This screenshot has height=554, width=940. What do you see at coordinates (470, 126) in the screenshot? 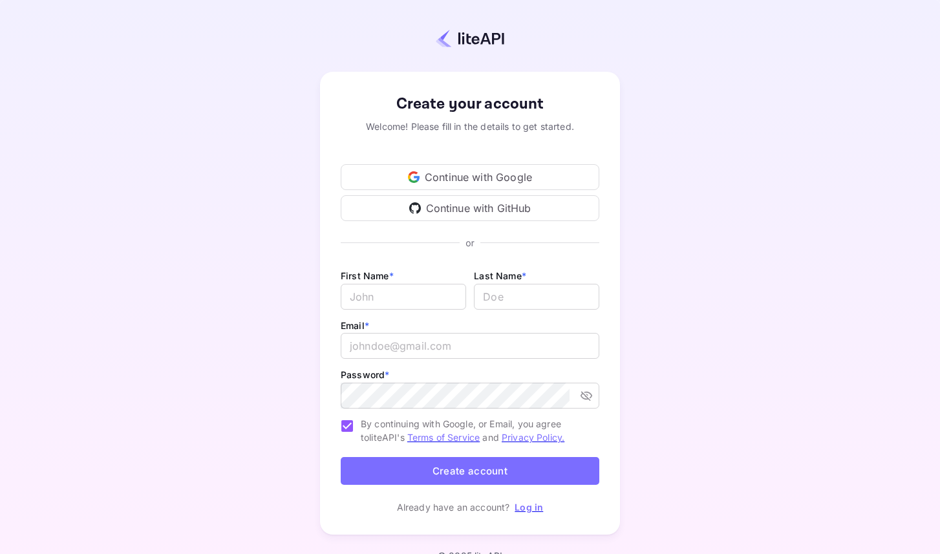
I see `div: Welcome! Please fill in the details to get started.` at bounding box center [470, 126].